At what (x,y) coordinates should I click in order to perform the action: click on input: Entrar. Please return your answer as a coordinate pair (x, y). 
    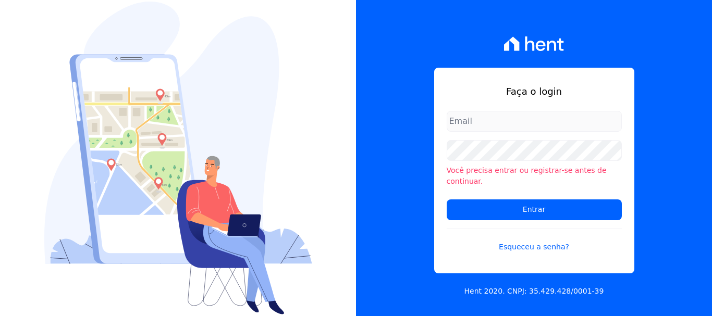
    Looking at the image, I should click on (534, 210).